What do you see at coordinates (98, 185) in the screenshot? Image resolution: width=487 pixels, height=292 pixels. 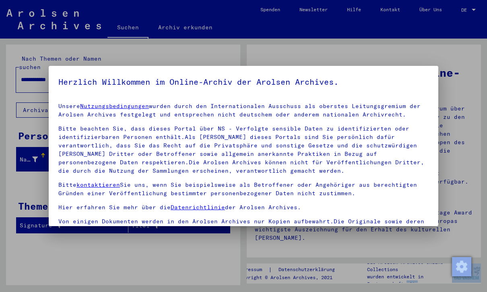 I see `a: kontaktieren` at bounding box center [98, 185].